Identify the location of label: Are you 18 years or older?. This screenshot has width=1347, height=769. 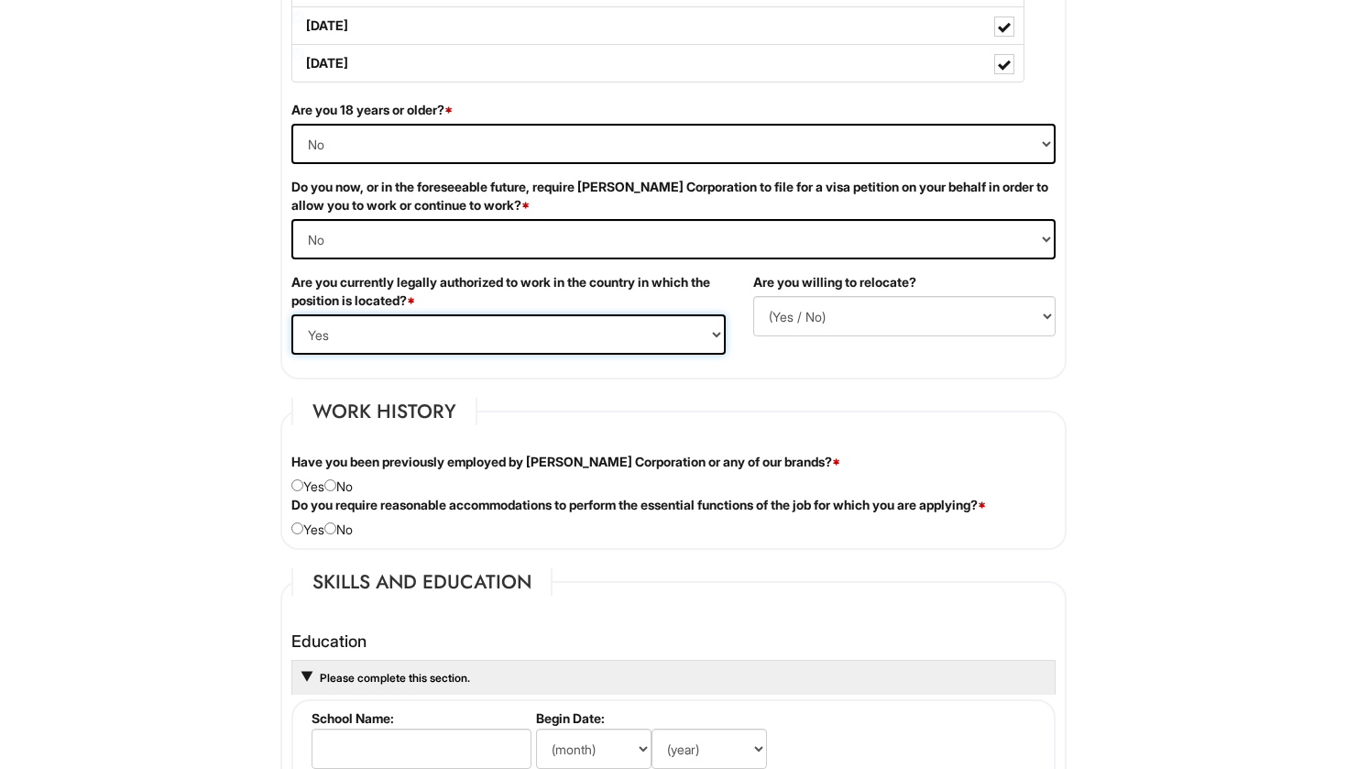
(372, 110).